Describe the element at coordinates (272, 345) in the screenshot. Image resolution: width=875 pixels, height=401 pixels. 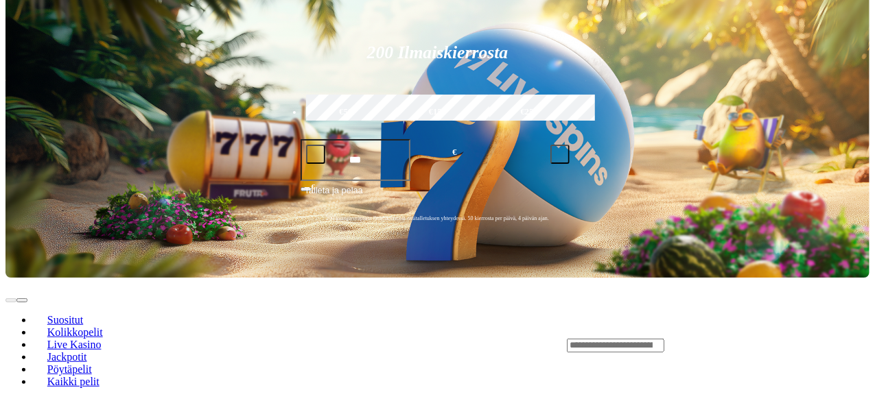
I see `nav: Lobby` at that location.